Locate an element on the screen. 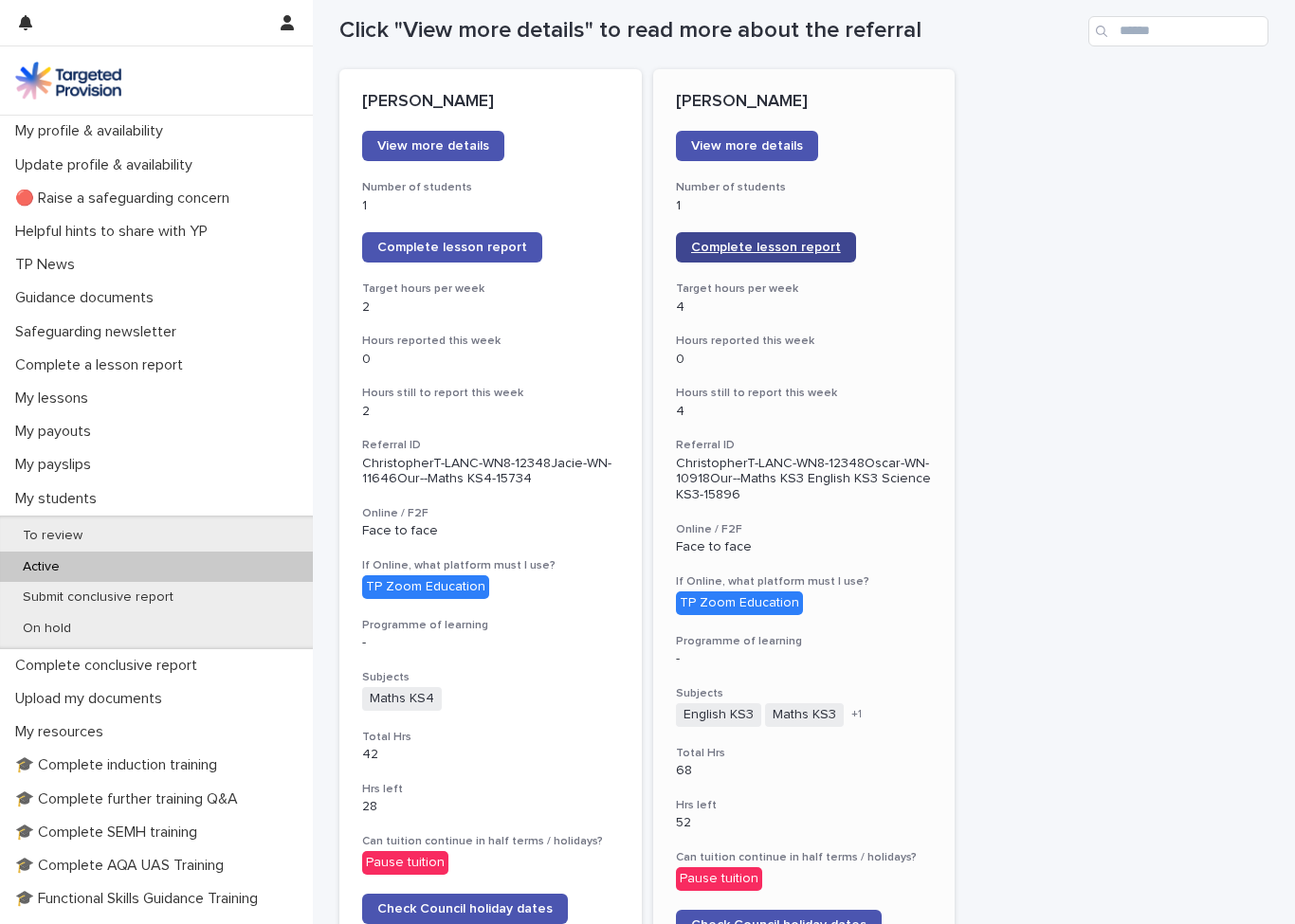 This screenshot has width=1295, height=924. p: On hold is located at coordinates (47, 629).